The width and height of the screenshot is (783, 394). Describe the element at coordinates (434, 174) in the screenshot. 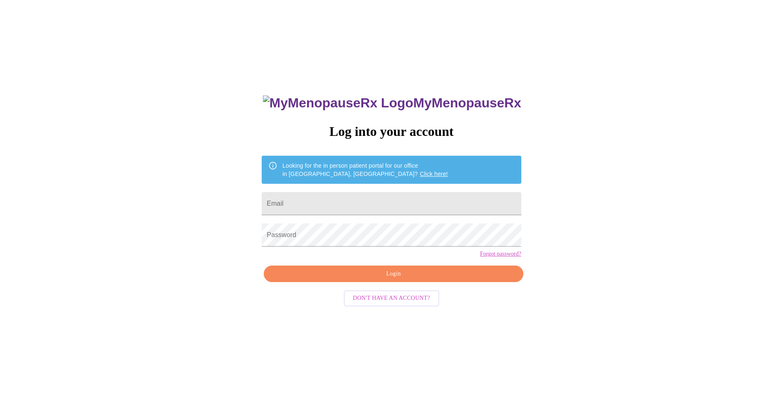

I see `a: Click here!` at that location.